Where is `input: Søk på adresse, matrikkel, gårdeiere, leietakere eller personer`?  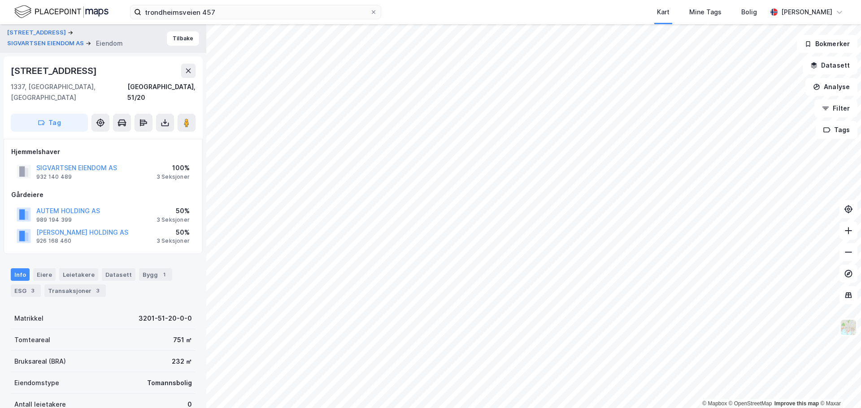 input: Søk på adresse, matrikkel, gårdeiere, leietakere eller personer is located at coordinates (255, 12).